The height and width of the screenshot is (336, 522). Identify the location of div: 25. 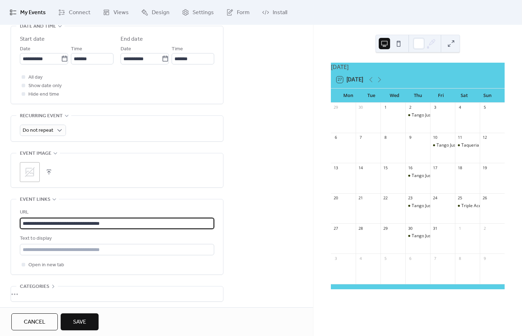
(459, 198).